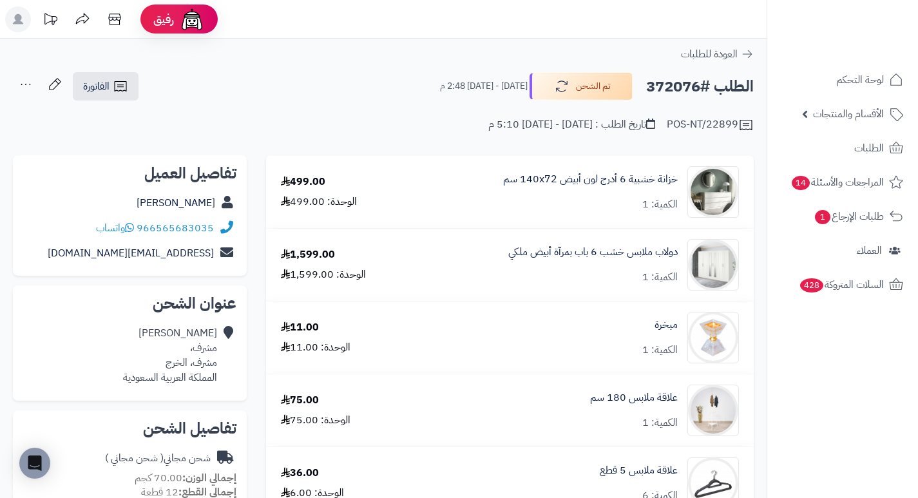  I want to click on button: تم الشحن, so click(581, 86).